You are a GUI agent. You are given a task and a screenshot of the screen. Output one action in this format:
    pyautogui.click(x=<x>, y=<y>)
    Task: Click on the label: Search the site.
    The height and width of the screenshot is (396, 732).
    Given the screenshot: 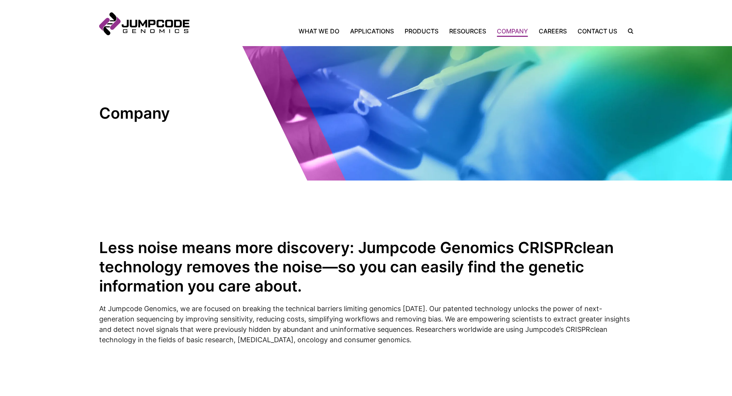 What is the action you would take?
    pyautogui.click(x=628, y=31)
    